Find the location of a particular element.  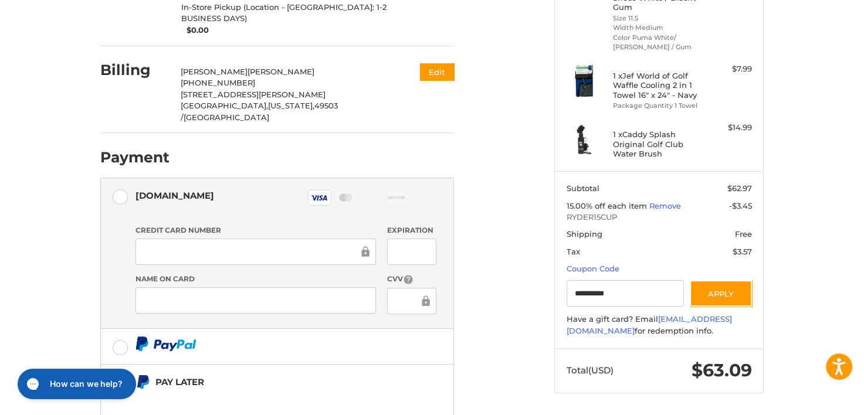

span: 15.00% off each item is located at coordinates (608, 206).